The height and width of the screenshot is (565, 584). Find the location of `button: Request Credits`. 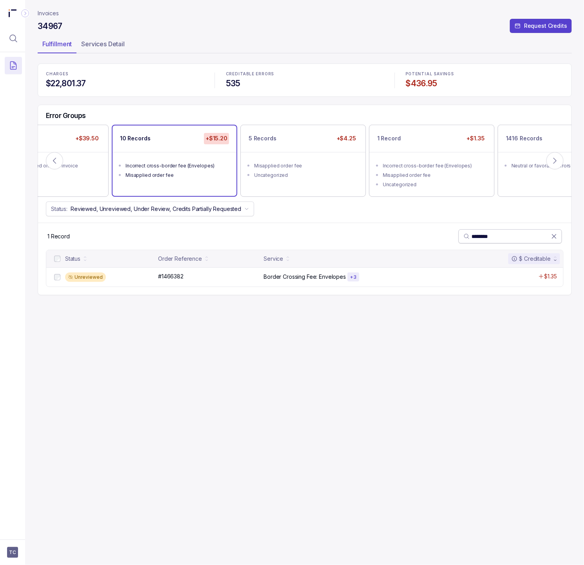

button: Request Credits is located at coordinates (541, 26).